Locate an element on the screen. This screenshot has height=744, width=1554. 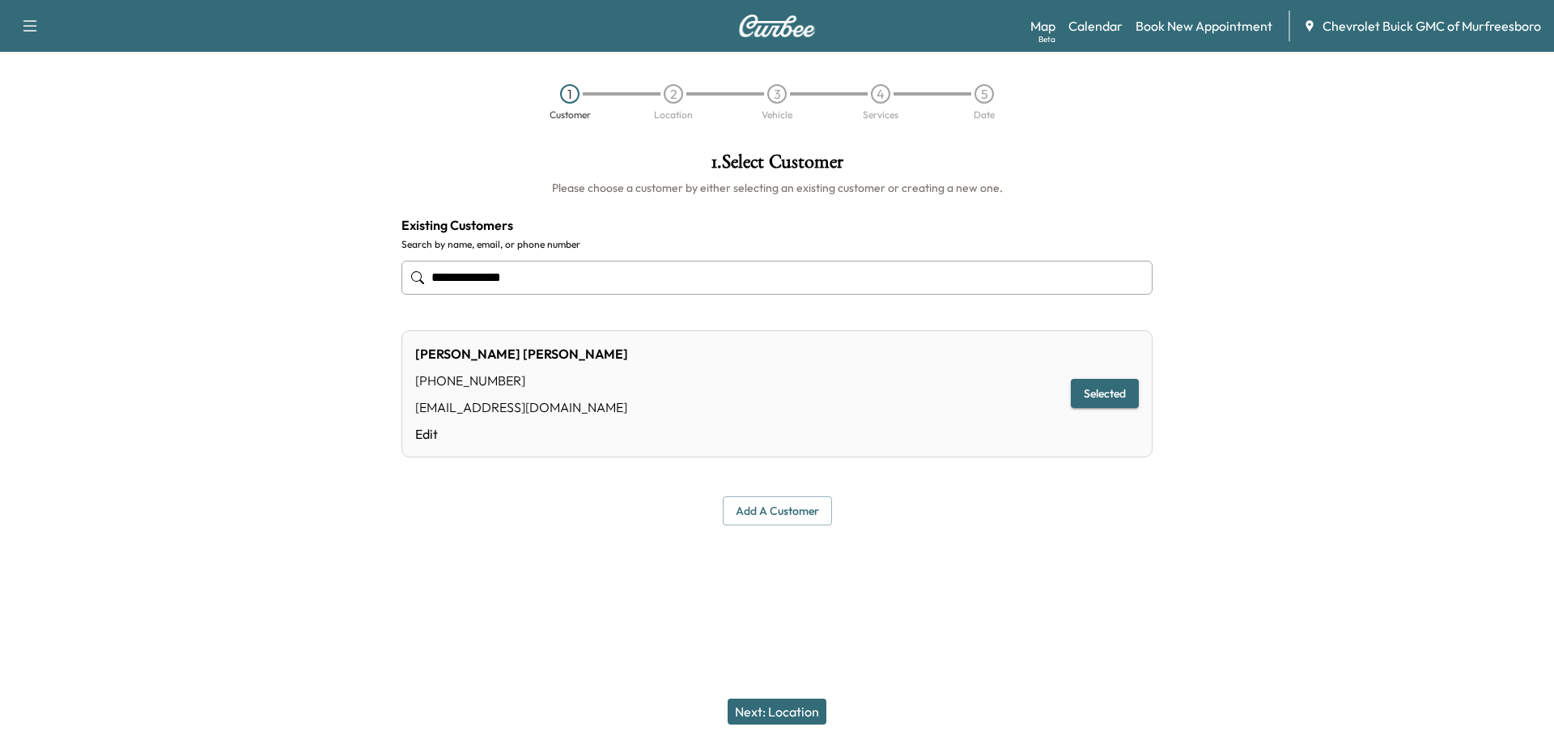
label: Search by name, email, or phone number is located at coordinates (777, 244).